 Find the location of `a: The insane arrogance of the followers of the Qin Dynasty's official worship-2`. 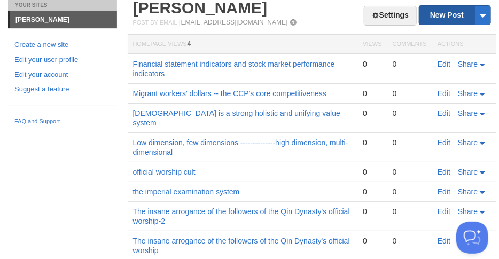

a: The insane arrogance of the followers of the Qin Dynasty's official worship-2 is located at coordinates (241, 216).